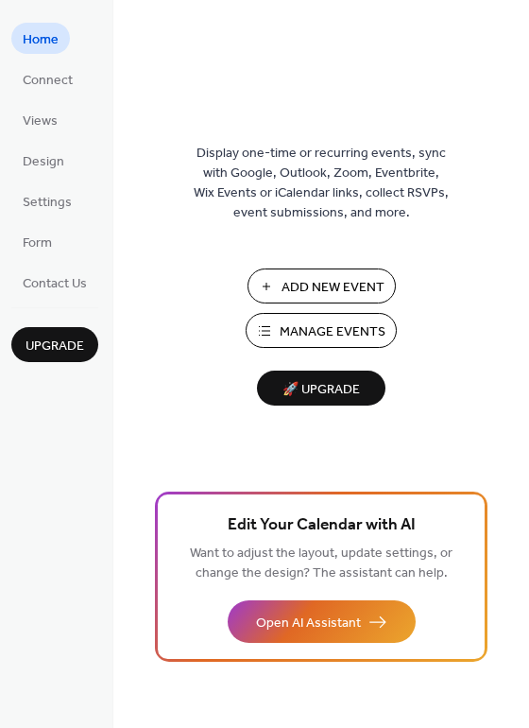  I want to click on span: Edit Your Calendar with AI, so click(321, 526).